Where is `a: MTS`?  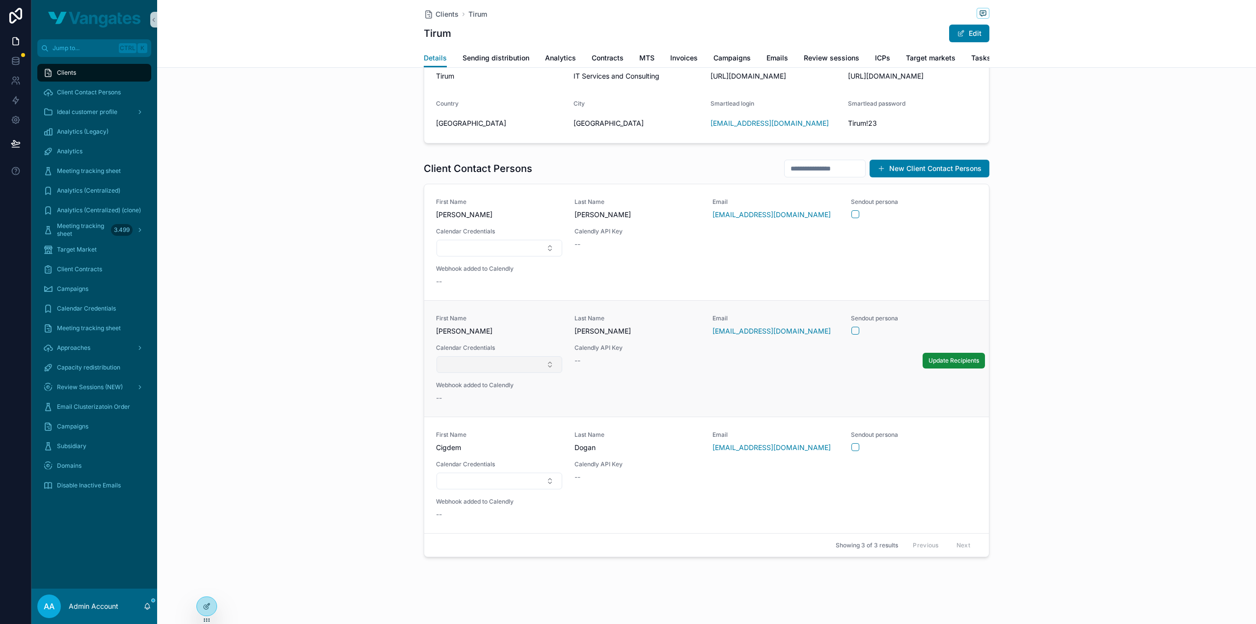 a: MTS is located at coordinates (647, 59).